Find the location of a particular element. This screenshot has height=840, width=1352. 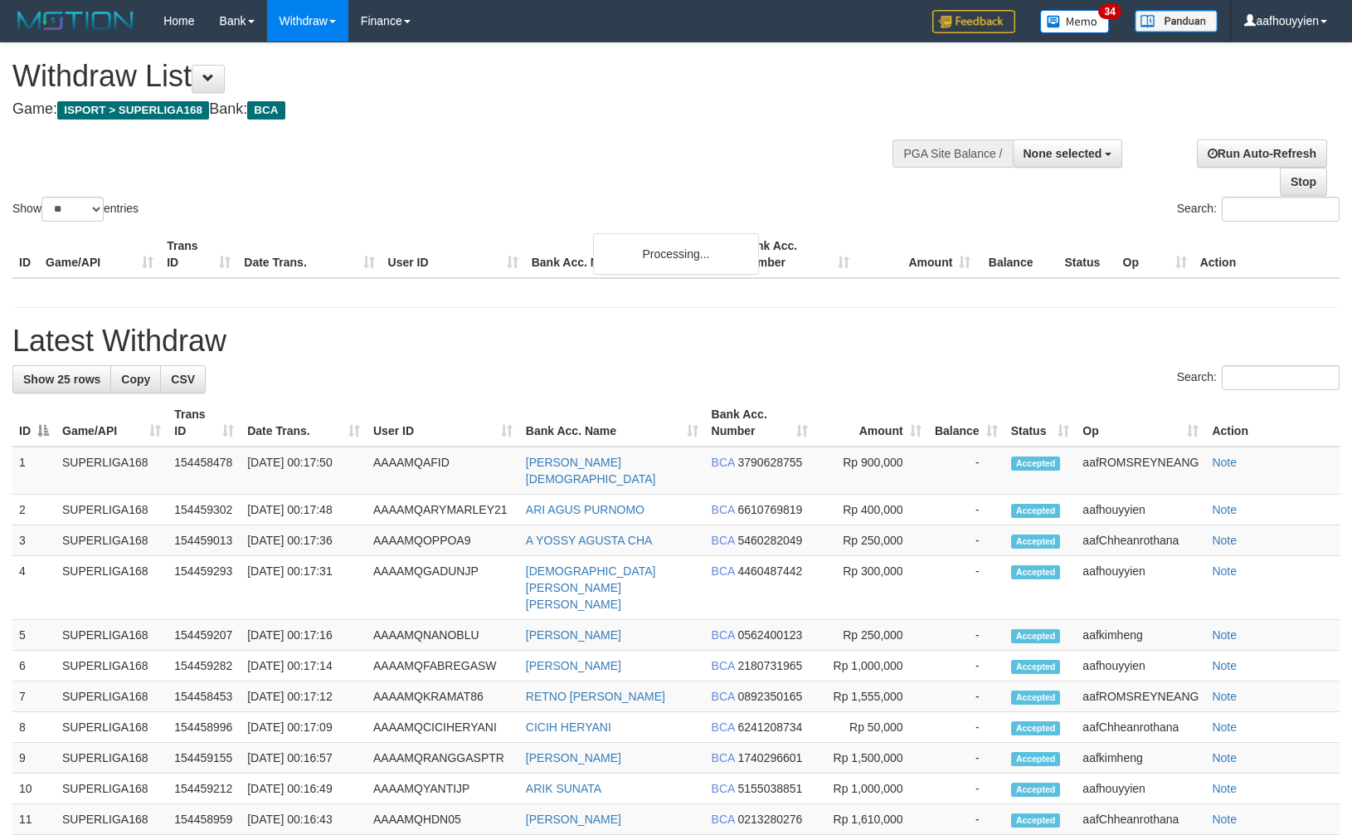

img: Feedback.jpg is located at coordinates (974, 22).